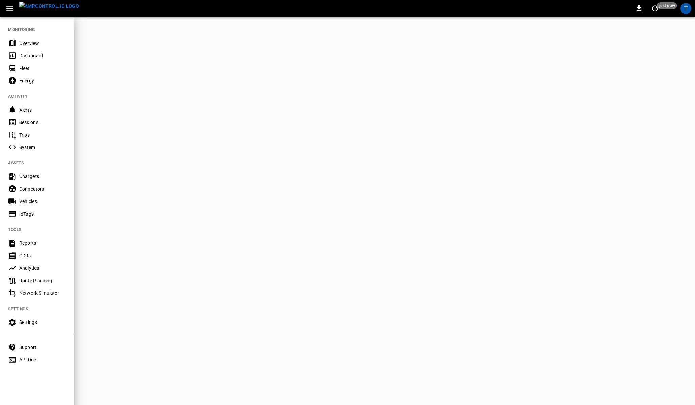 This screenshot has width=695, height=405. Describe the element at coordinates (43, 177) in the screenshot. I see `div: Chargers` at that location.